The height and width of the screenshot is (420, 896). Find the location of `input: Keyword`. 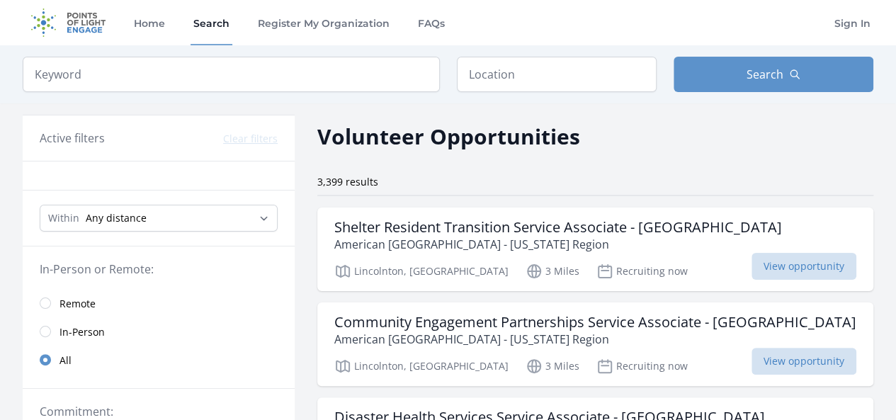

input: Keyword is located at coordinates (231, 74).